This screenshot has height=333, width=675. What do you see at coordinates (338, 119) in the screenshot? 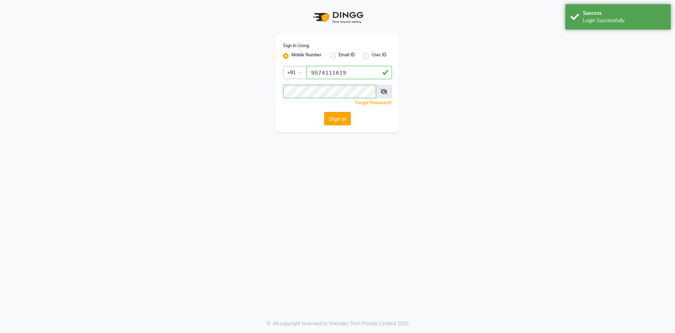
I see `button: Sign In` at bounding box center [338, 119].